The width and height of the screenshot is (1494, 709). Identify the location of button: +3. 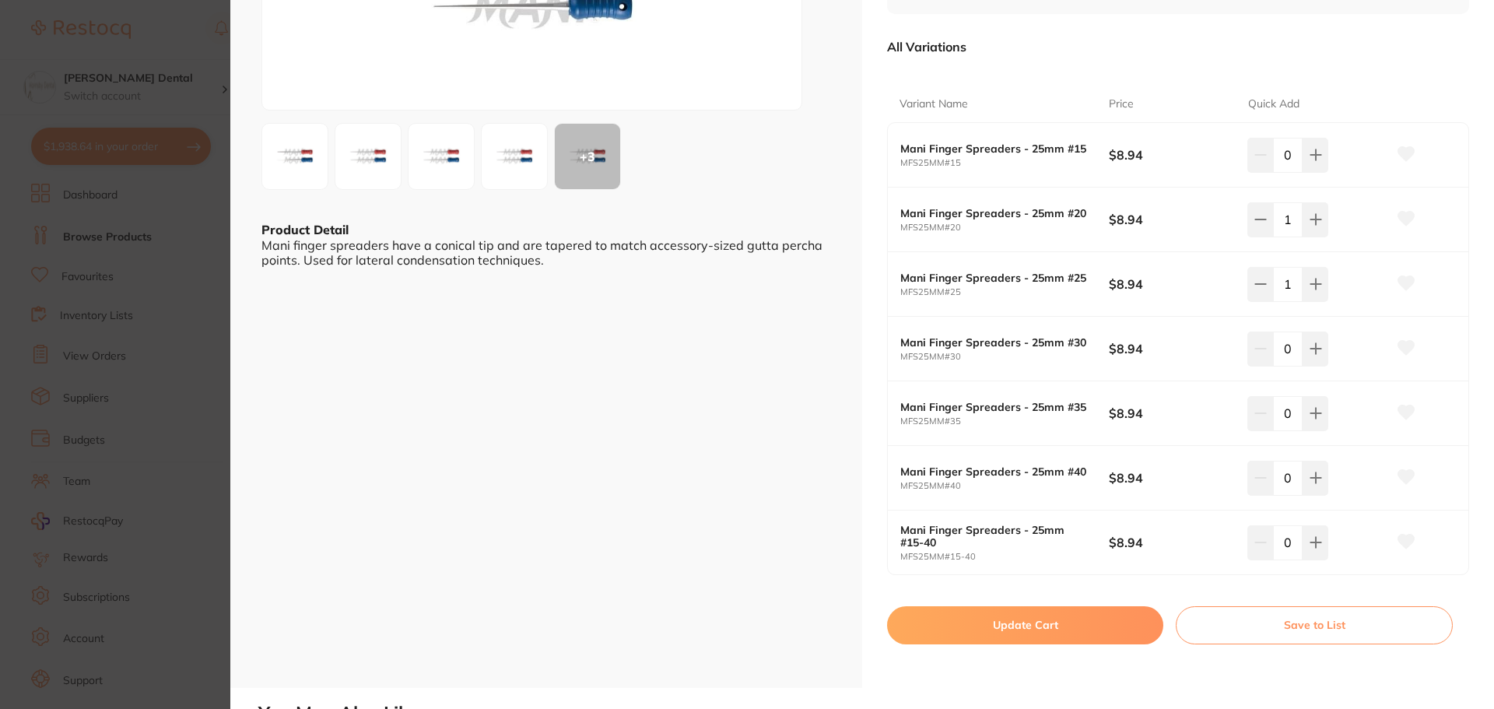
(587, 156).